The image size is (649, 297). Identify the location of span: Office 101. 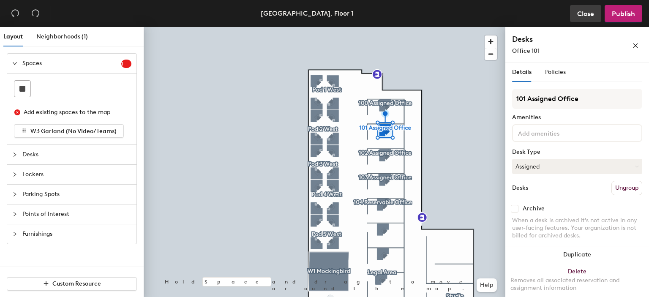
(525, 51).